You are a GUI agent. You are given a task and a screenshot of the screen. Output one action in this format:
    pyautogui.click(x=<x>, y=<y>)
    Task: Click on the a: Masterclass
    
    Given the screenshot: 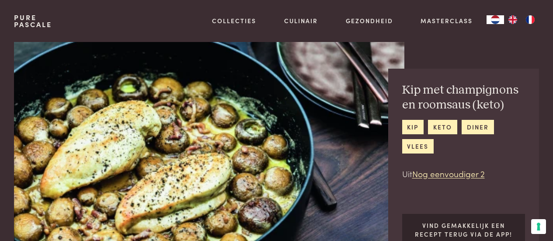 What is the action you would take?
    pyautogui.click(x=446, y=21)
    